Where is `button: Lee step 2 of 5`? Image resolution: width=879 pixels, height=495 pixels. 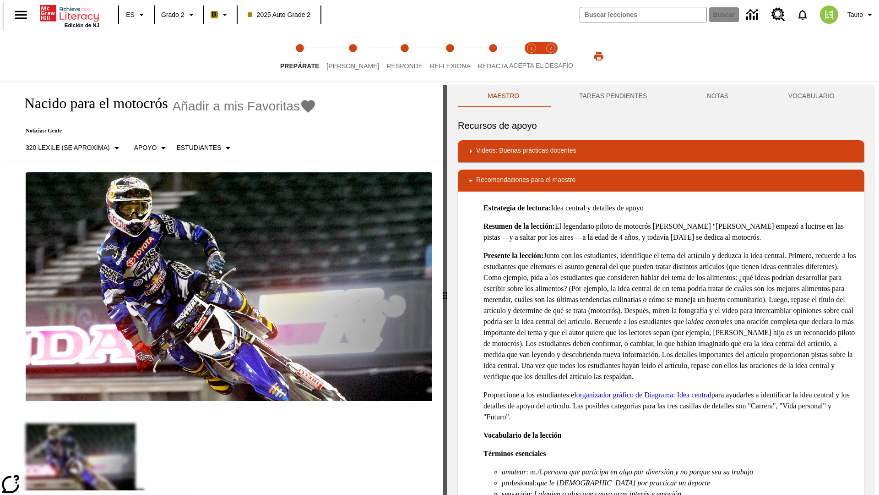 button: Lee step 2 of 5 is located at coordinates (353, 56).